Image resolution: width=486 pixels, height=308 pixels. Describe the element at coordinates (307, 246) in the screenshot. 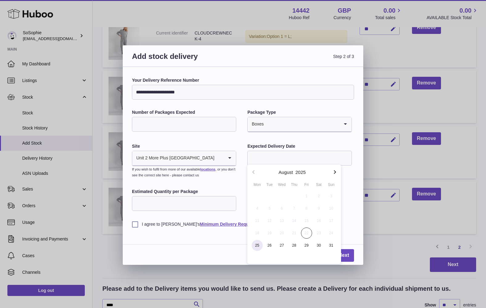

I see `span: 29` at that location.